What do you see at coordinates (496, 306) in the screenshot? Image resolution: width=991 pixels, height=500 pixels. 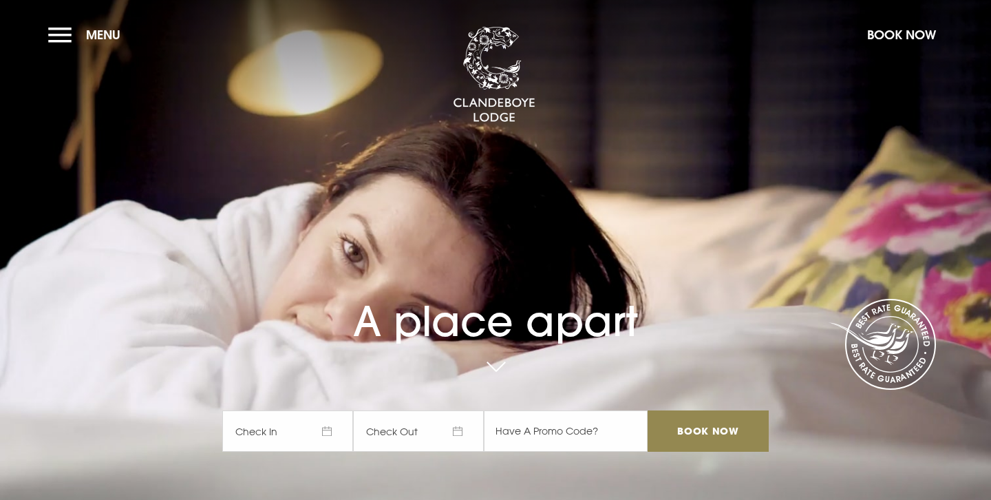 I see `h1: A place apart` at bounding box center [496, 306].